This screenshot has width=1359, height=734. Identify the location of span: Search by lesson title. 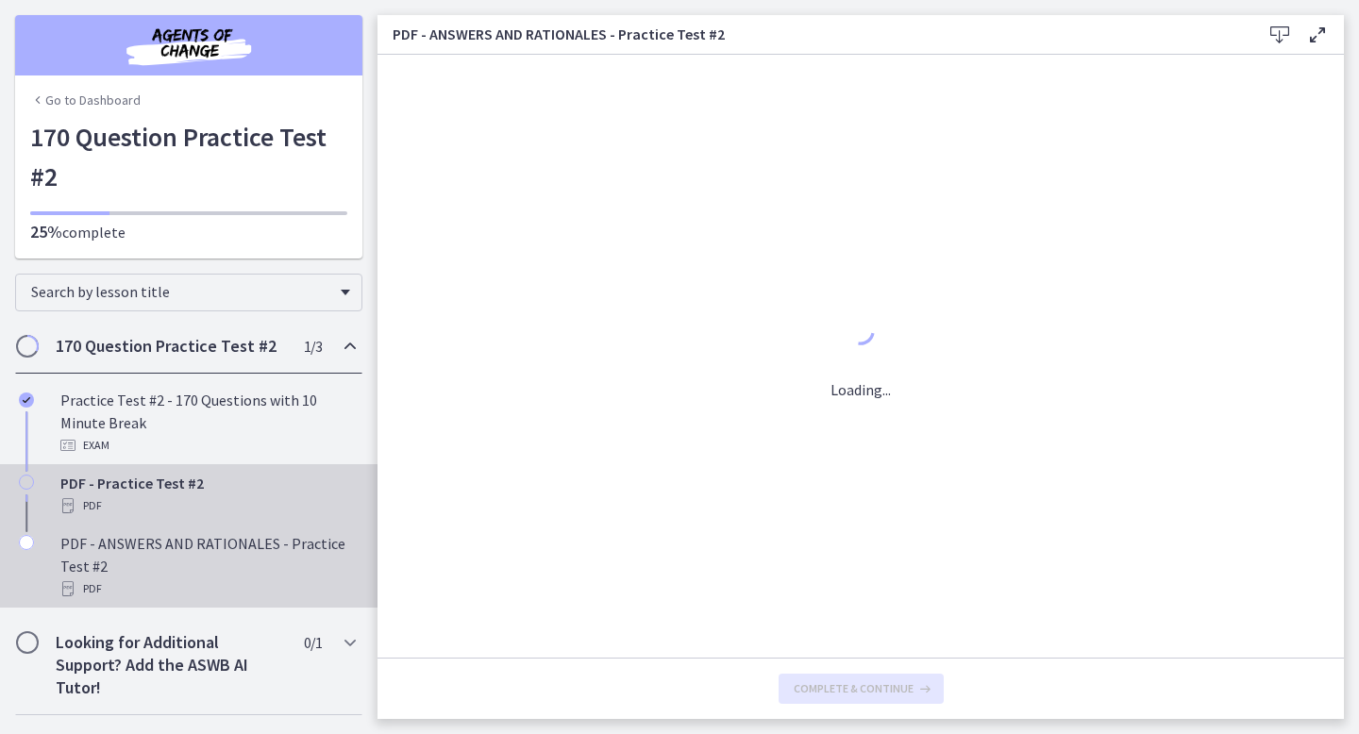
(181, 292).